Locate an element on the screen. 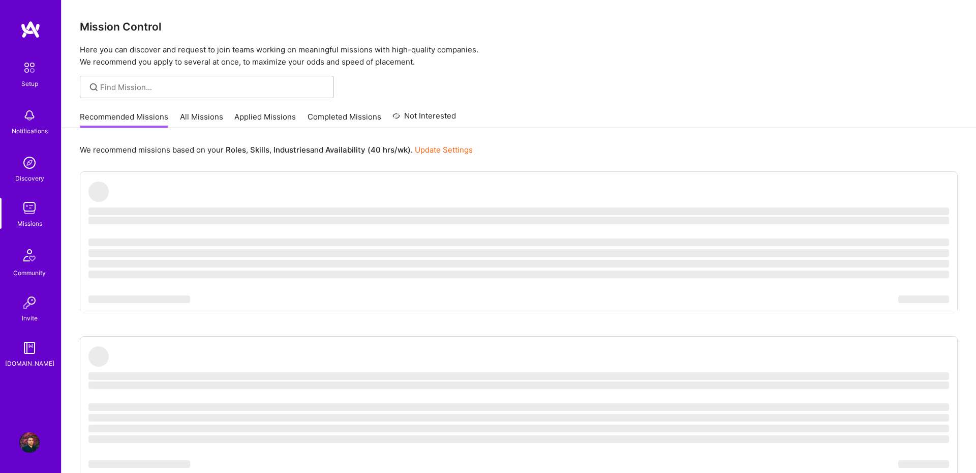 The width and height of the screenshot is (976, 473). img: User Avatar is located at coordinates (29, 442).